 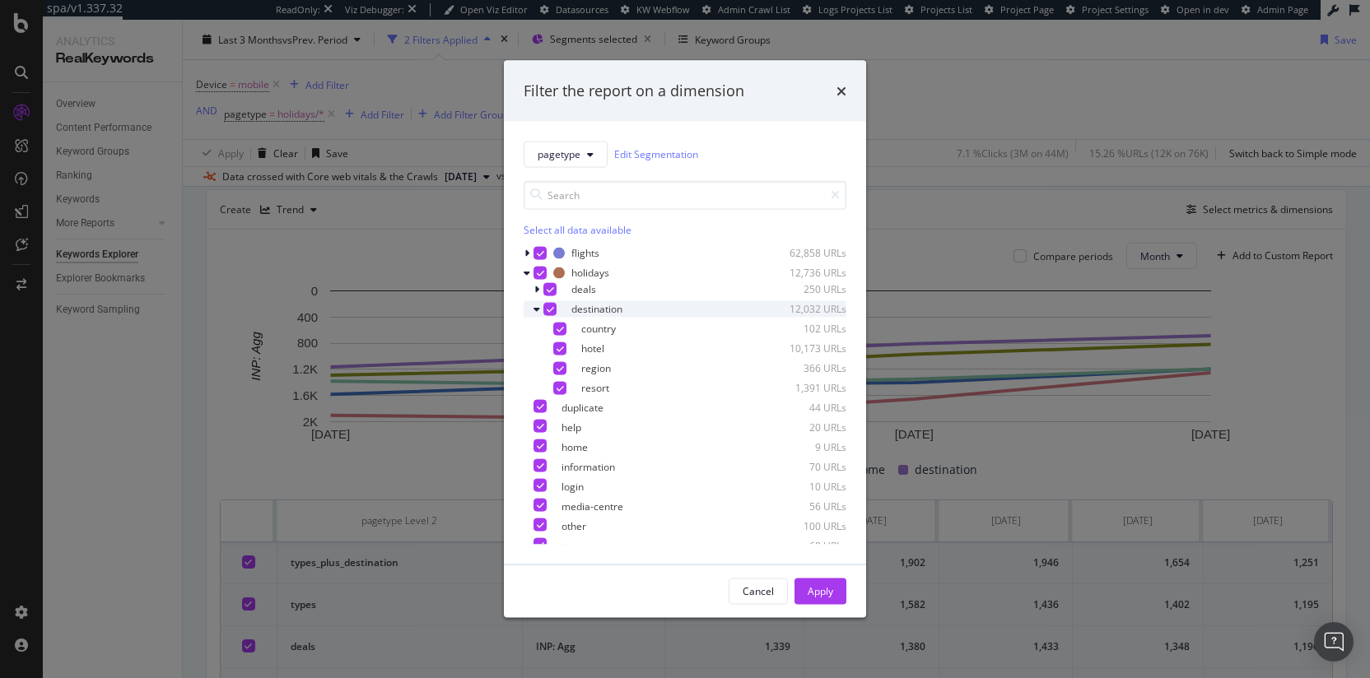 What do you see at coordinates (806, 388) in the screenshot?
I see `div: 1,391 URLs` at bounding box center [806, 388].